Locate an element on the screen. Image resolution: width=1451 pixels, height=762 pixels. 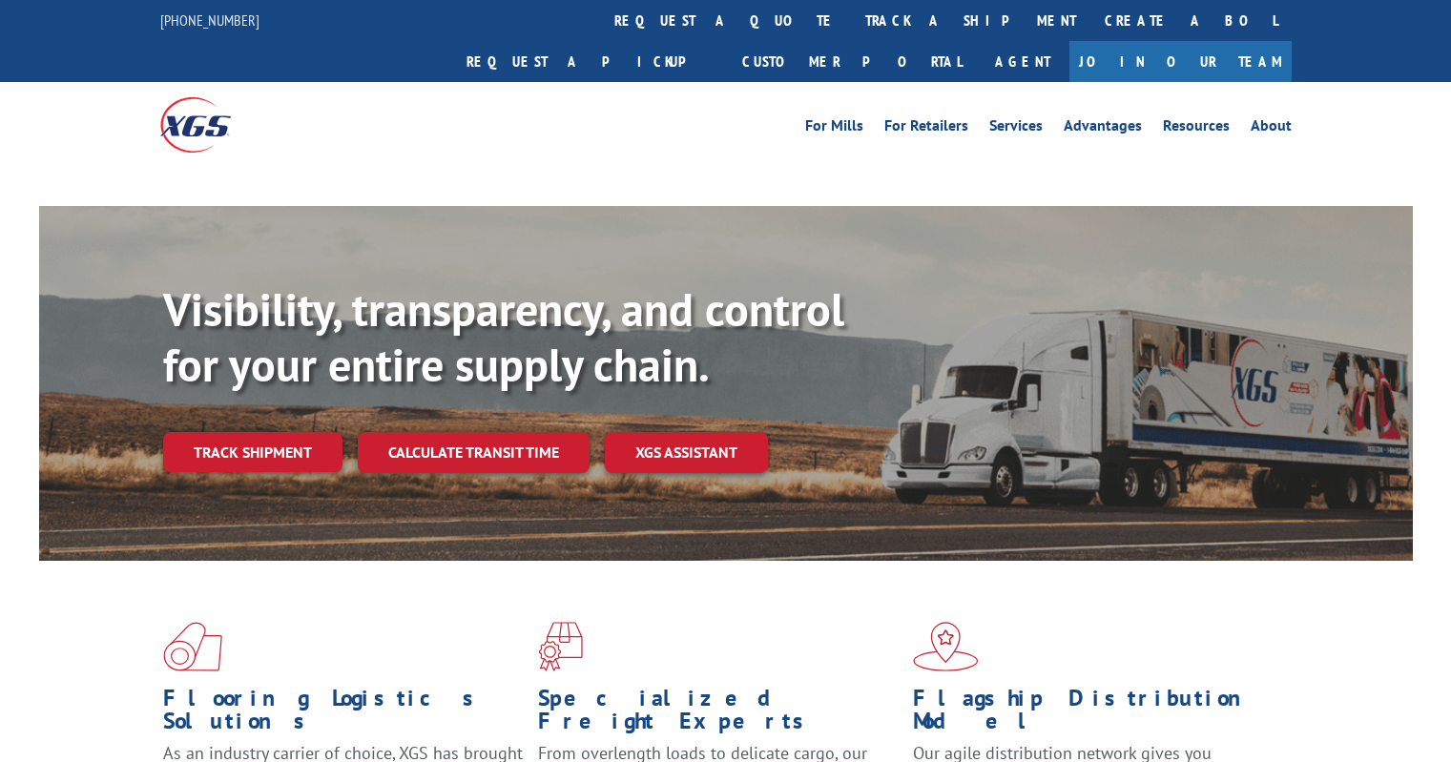
a: Advantages is located at coordinates (1103, 129).